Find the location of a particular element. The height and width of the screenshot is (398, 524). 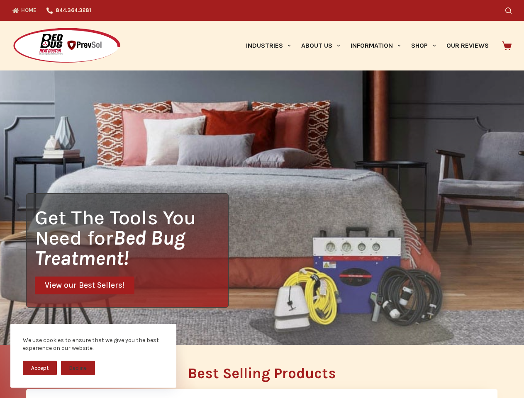

button: Decline is located at coordinates (78, 368).